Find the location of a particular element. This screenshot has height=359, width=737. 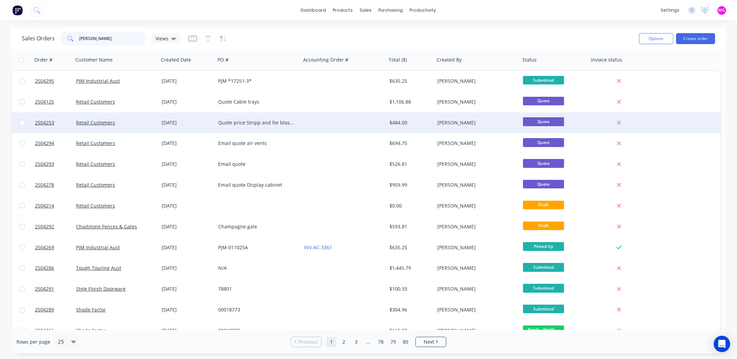

div: PJM-011025A is located at coordinates (256, 248).